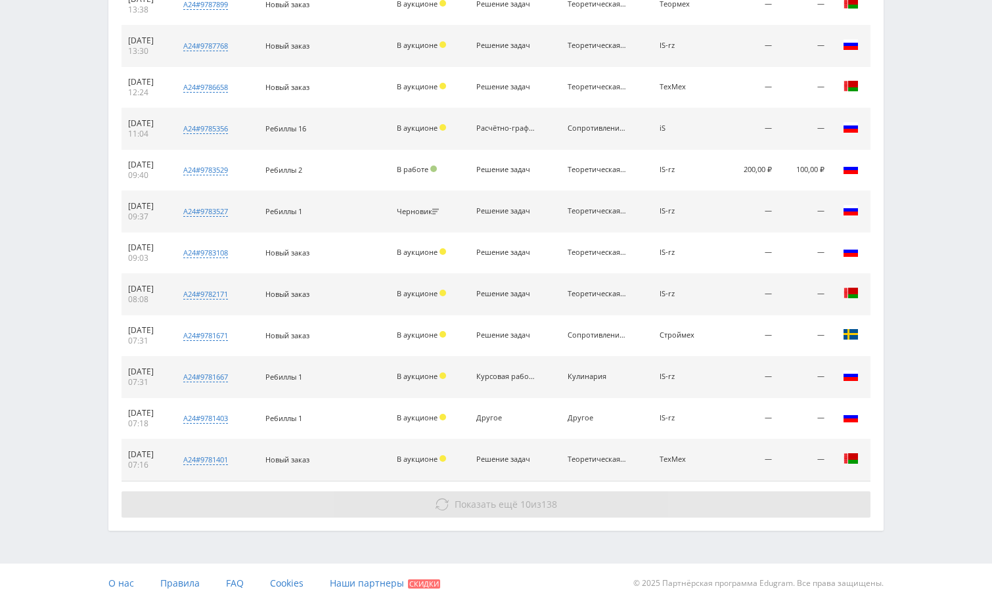 Image resolution: width=992 pixels, height=603 pixels. Describe the element at coordinates (597, 335) in the screenshot. I see `div: Сопротивление материалов` at that location.